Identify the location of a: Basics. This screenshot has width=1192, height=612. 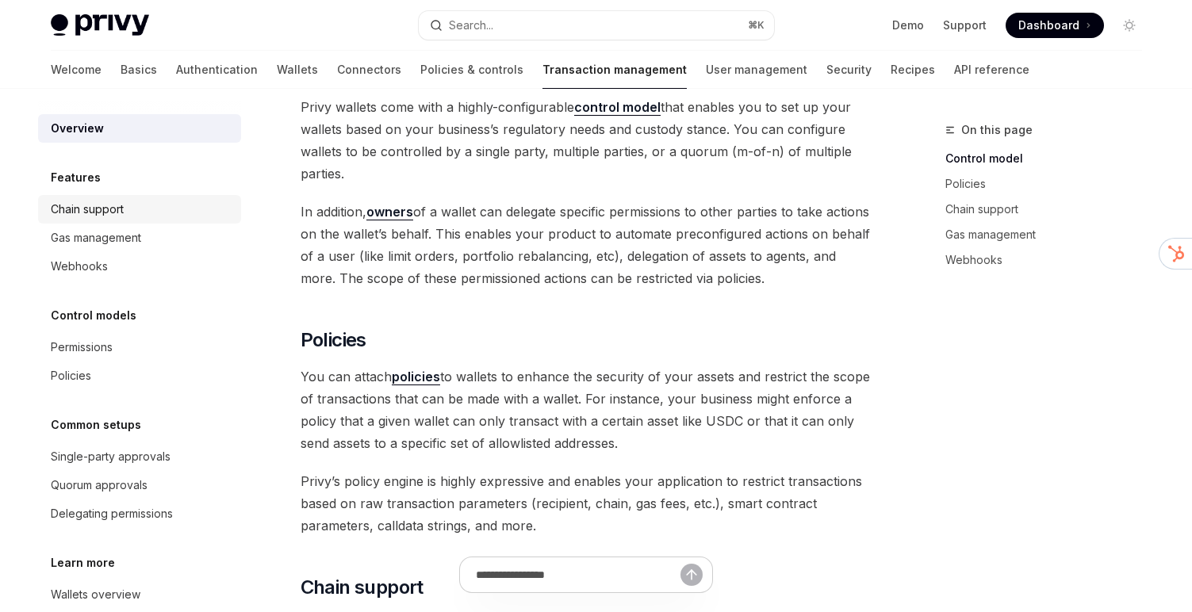
(139, 70).